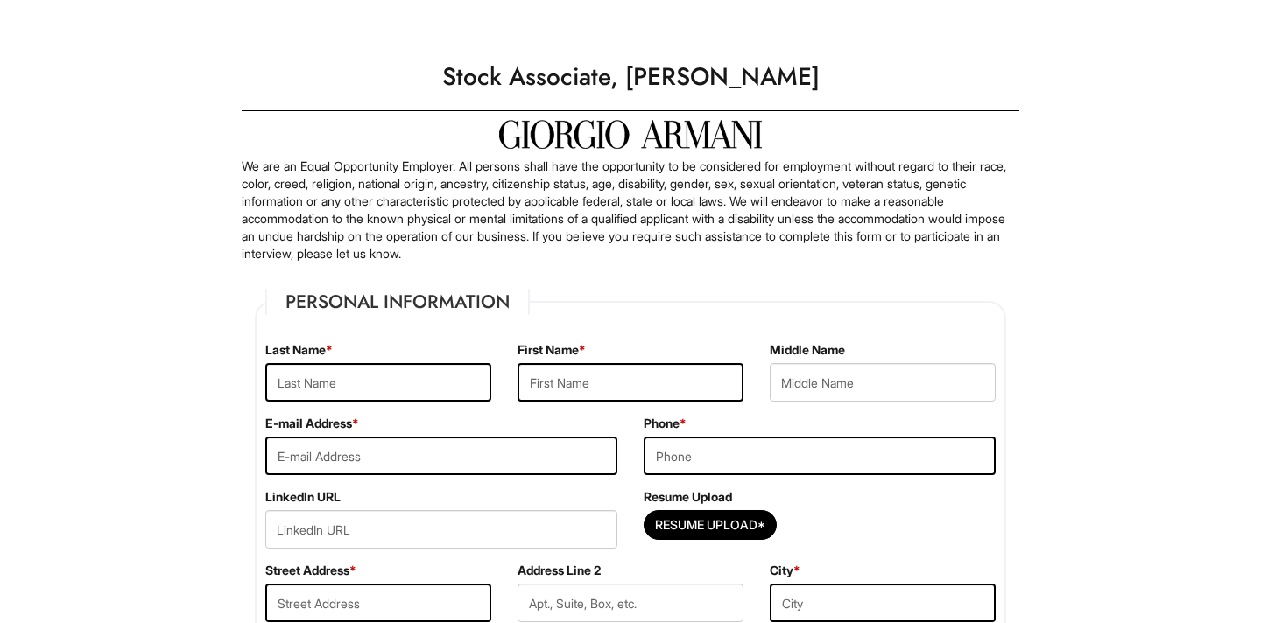  What do you see at coordinates (559, 571) in the screenshot?
I see `label: Address Line 2` at bounding box center [559, 571].